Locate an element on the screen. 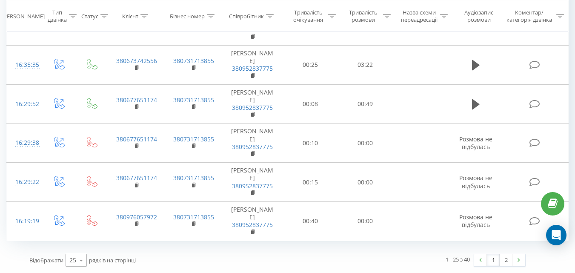 The height and width of the screenshot is (273, 575). div: 16:19:19 is located at coordinates (24, 221).